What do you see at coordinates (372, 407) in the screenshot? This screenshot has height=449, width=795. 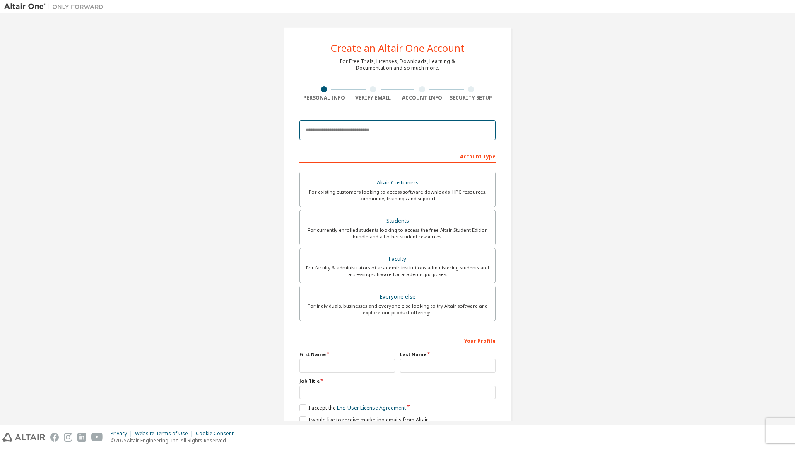 I see `a: End-User License Agreement` at bounding box center [372, 407].